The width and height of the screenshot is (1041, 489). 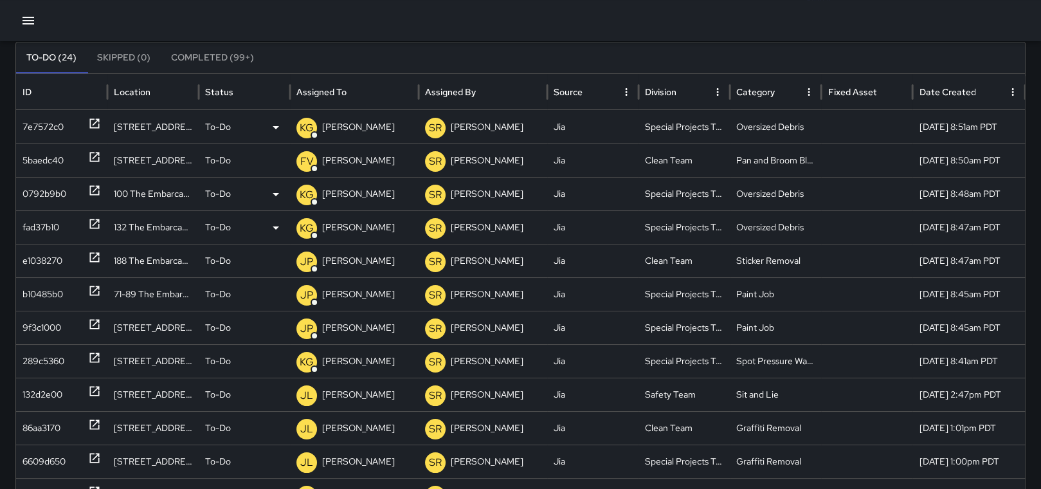 What do you see at coordinates (775, 361) in the screenshot?
I see `div: Spot Pressure Washing` at bounding box center [775, 361].